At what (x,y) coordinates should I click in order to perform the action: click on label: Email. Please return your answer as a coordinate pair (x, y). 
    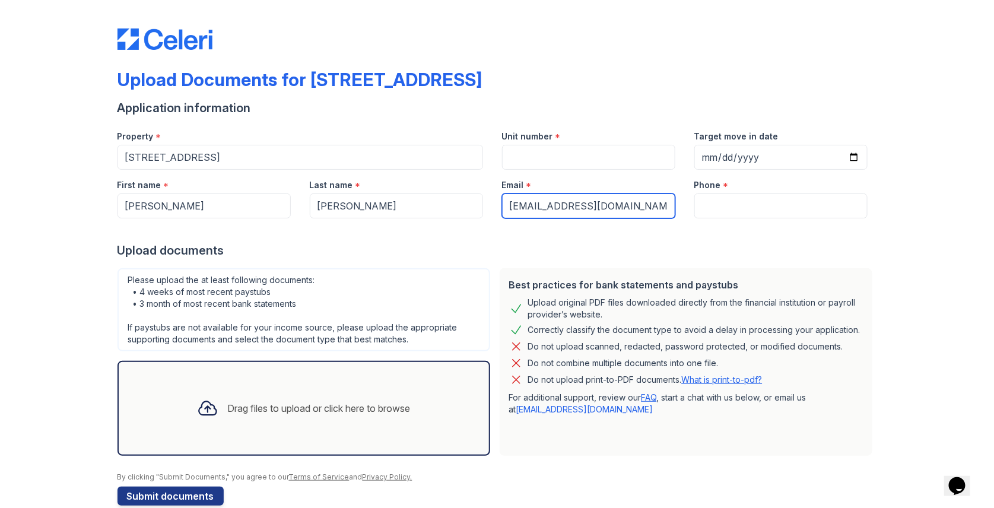
    Looking at the image, I should click on (513, 185).